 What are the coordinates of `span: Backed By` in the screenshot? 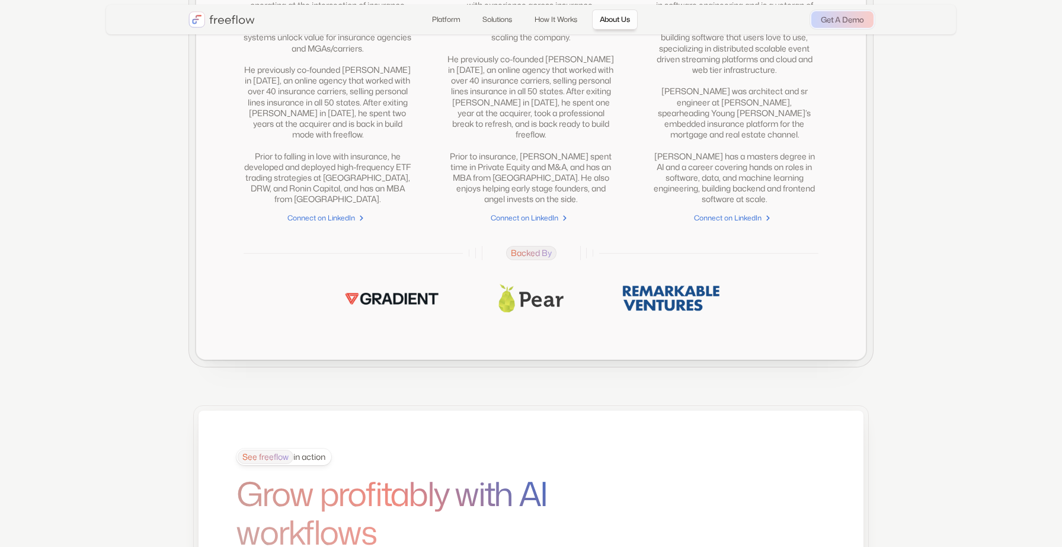 It's located at (531, 253).